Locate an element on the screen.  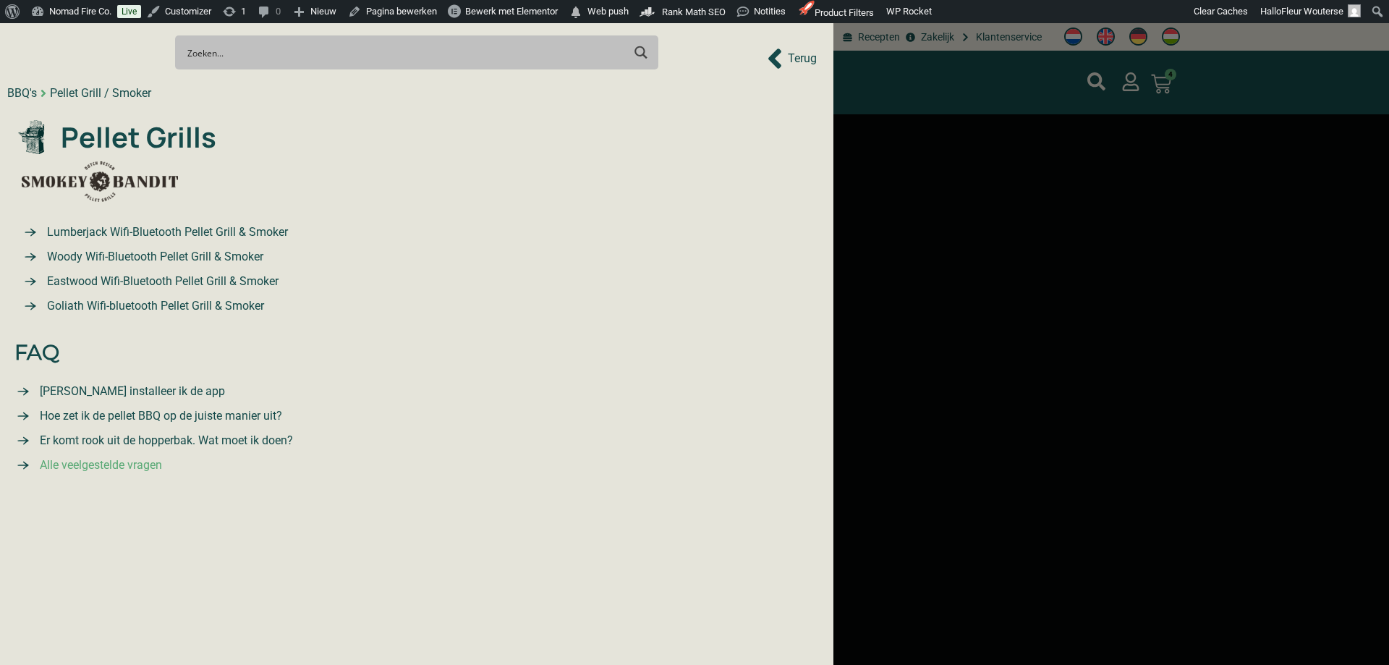
a: Lumberjack Wifi-Bluetooth Pellet Grill is located at coordinates (195, 232).